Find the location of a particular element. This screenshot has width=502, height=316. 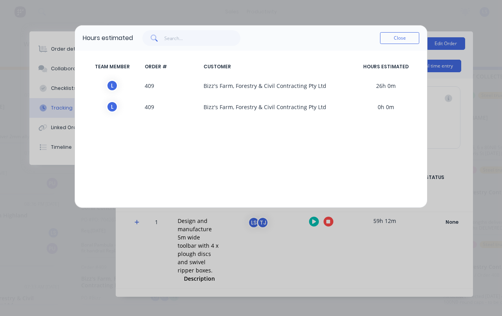

span: ORDER # is located at coordinates (171, 67).